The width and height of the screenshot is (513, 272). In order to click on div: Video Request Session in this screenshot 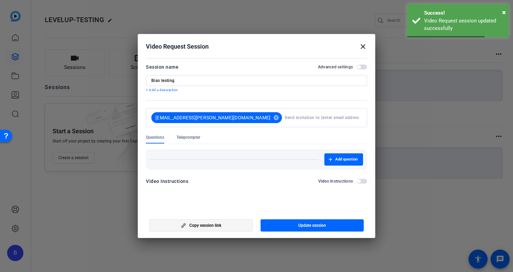, I will do `click(257, 46)`.